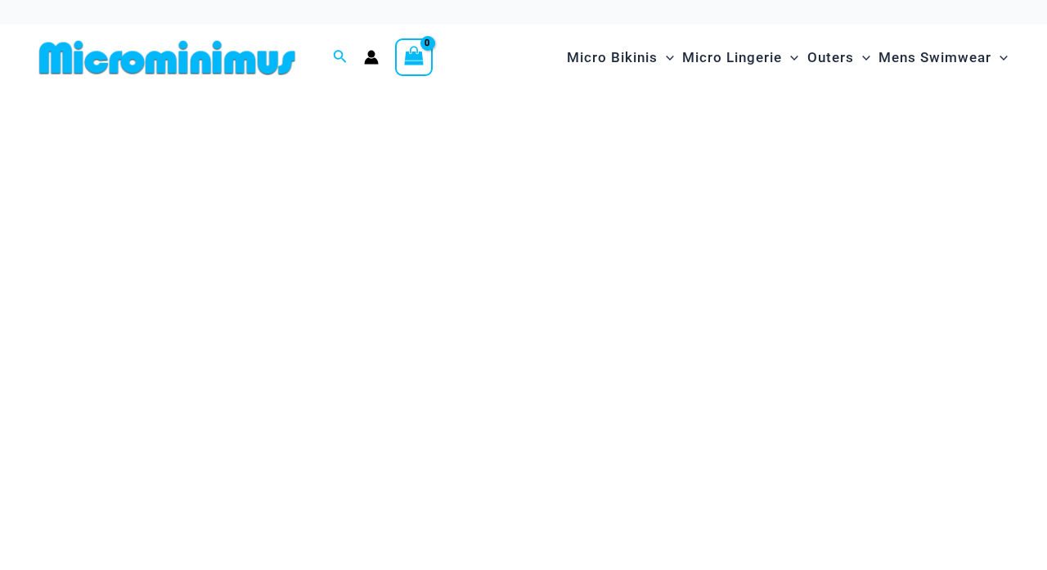 This screenshot has width=1047, height=570. Describe the element at coordinates (620, 57) in the screenshot. I see `a: Micro BikinisMenu ToggleMenu Toggle` at that location.